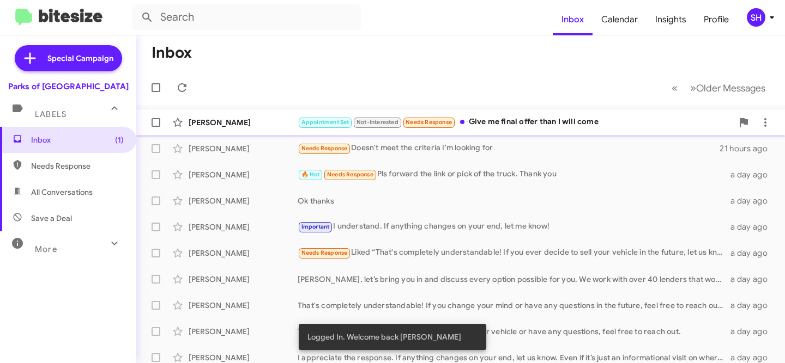 This screenshot has width=785, height=363. Describe the element at coordinates (377, 122) in the screenshot. I see `span: Not-Interested` at that location.